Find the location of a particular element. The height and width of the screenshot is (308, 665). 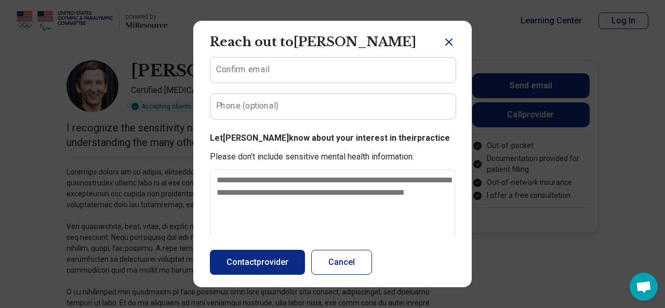

button: Contactprovider is located at coordinates (257, 263).